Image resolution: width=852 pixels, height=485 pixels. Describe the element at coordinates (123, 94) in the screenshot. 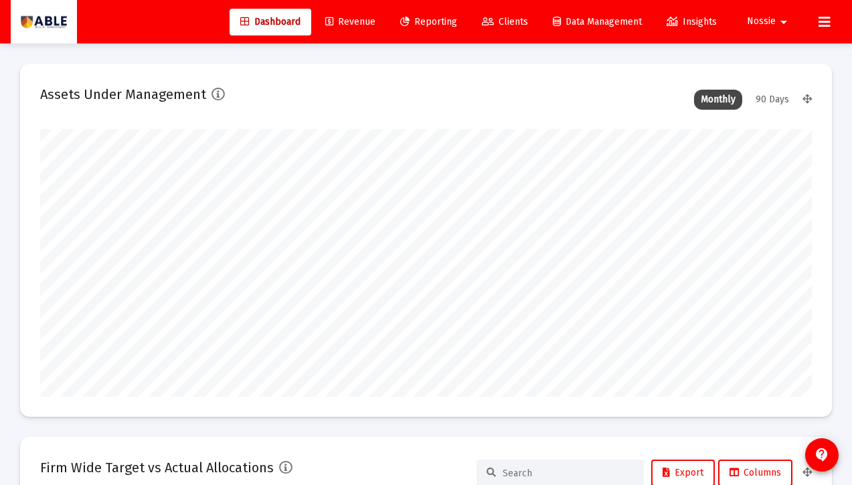

I see `h2: Assets Under Management` at that location.